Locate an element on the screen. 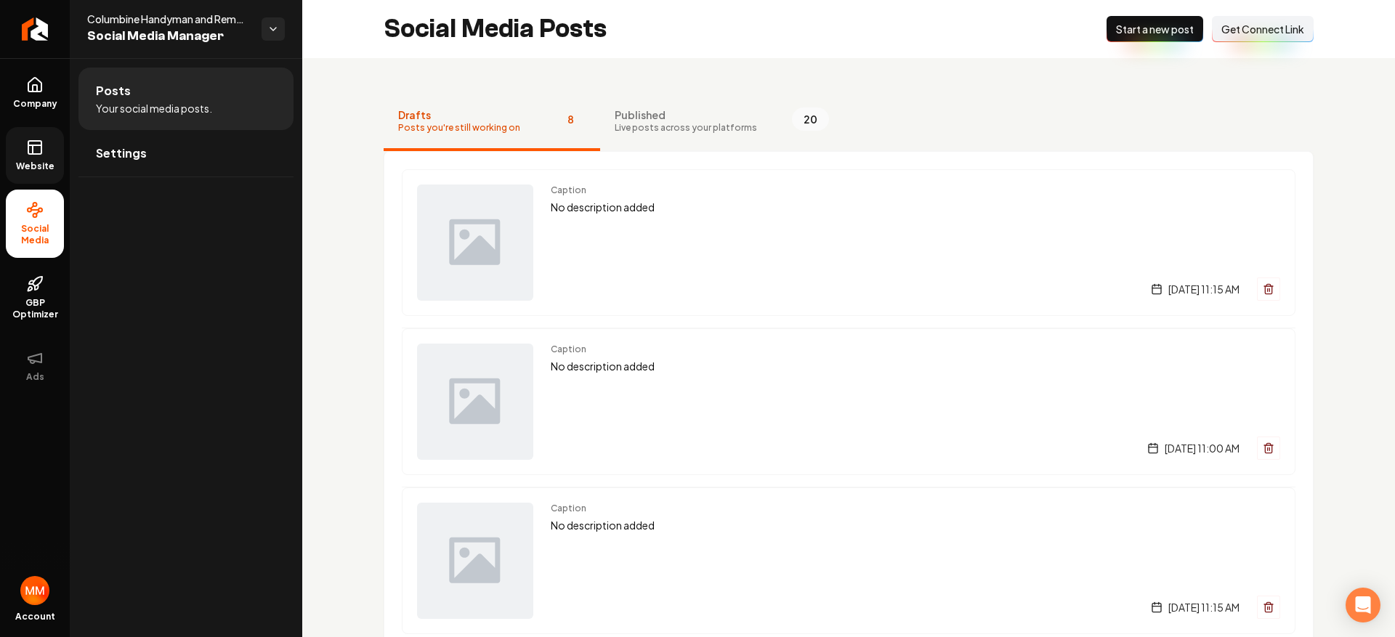 The width and height of the screenshot is (1395, 637). span: Live posts across your platforms is located at coordinates (686, 128).